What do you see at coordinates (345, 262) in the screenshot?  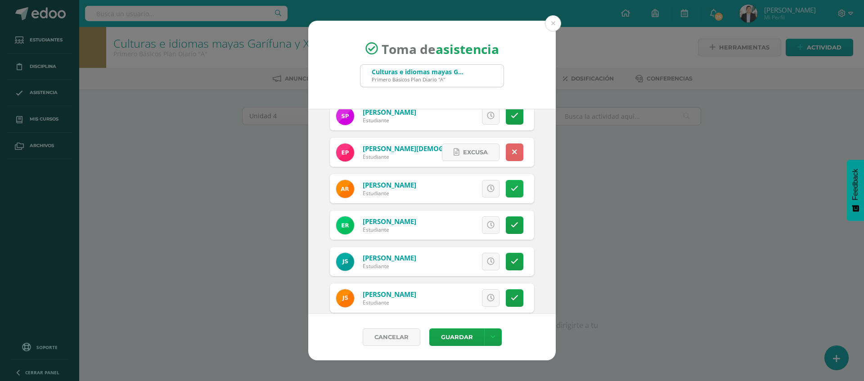 I see `img: 49345d4975a2cdb7c7d2a2e8c98d95ee.png` at bounding box center [345, 262].